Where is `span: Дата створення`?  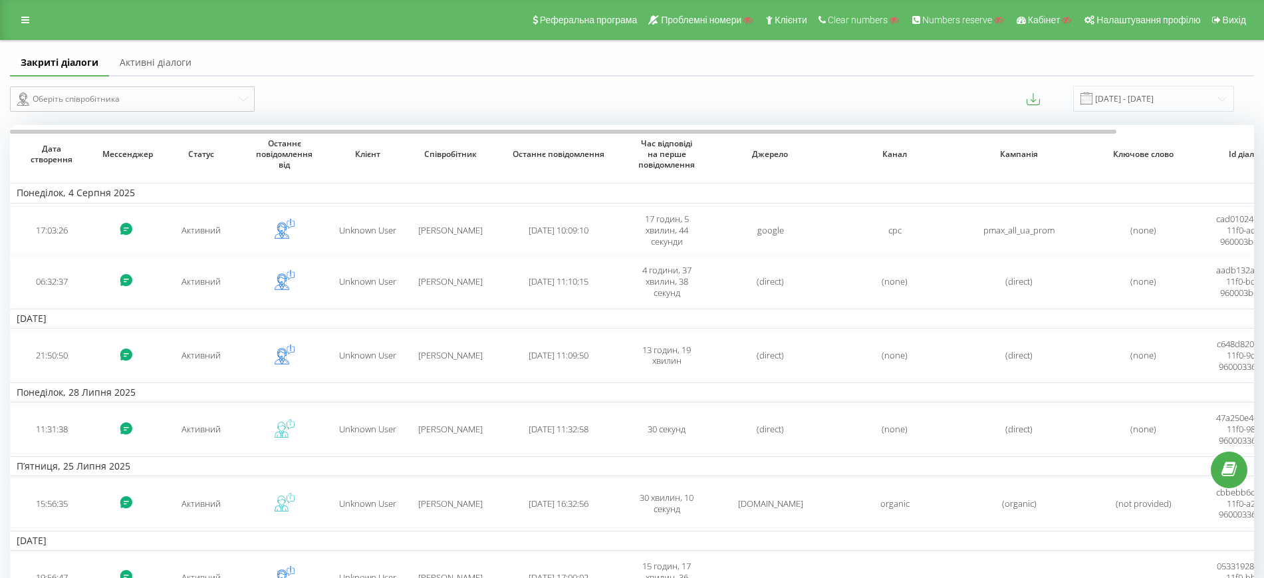 span: Дата створення is located at coordinates (51, 154).